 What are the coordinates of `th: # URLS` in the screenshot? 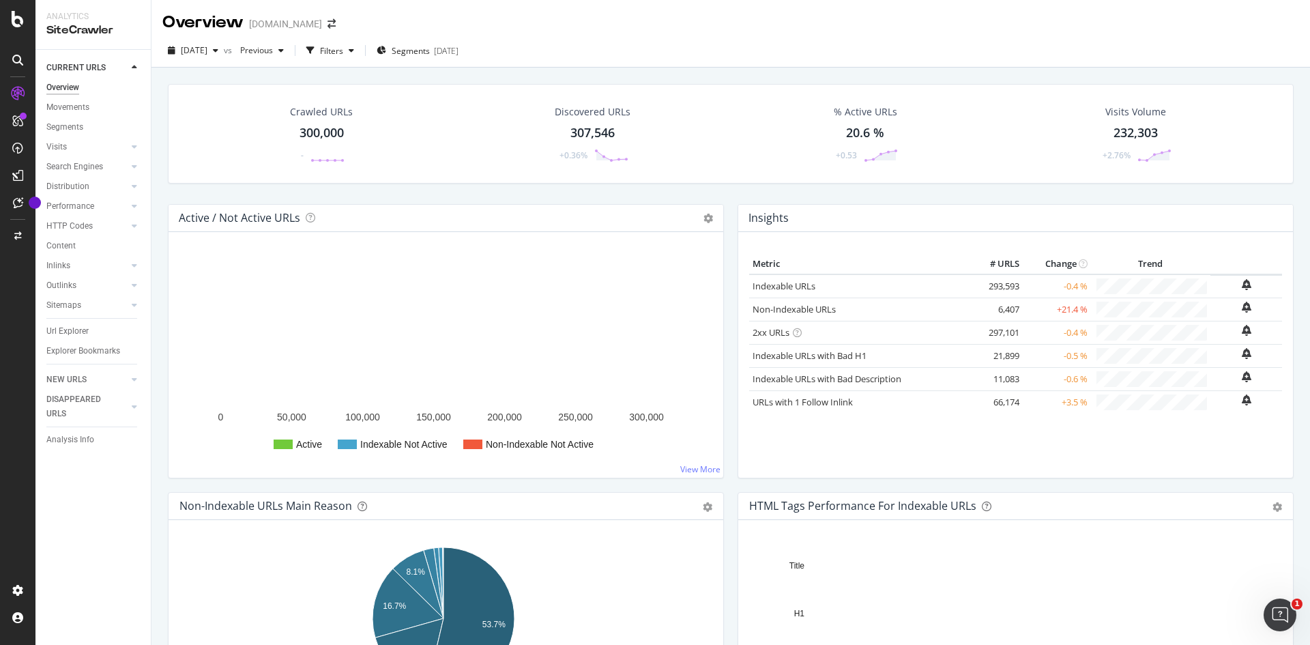 It's located at (996, 264).